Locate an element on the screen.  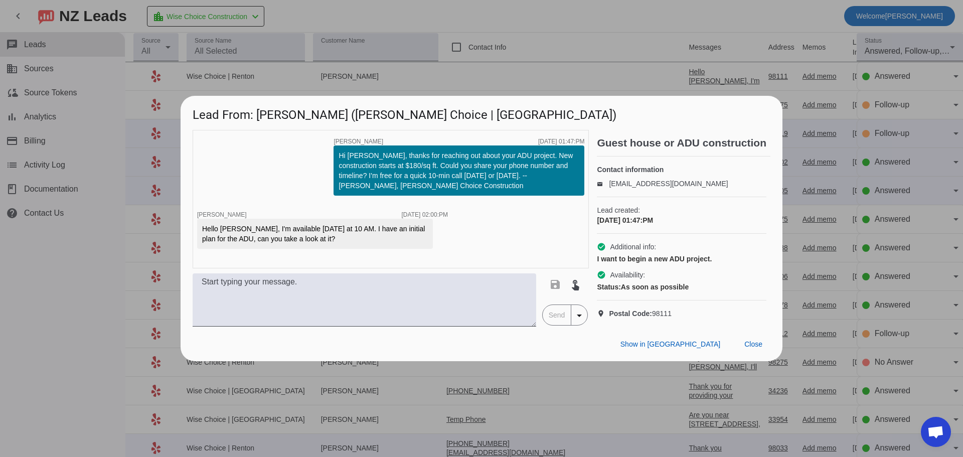
h2: Guest house or ADU construction is located at coordinates (684, 143).